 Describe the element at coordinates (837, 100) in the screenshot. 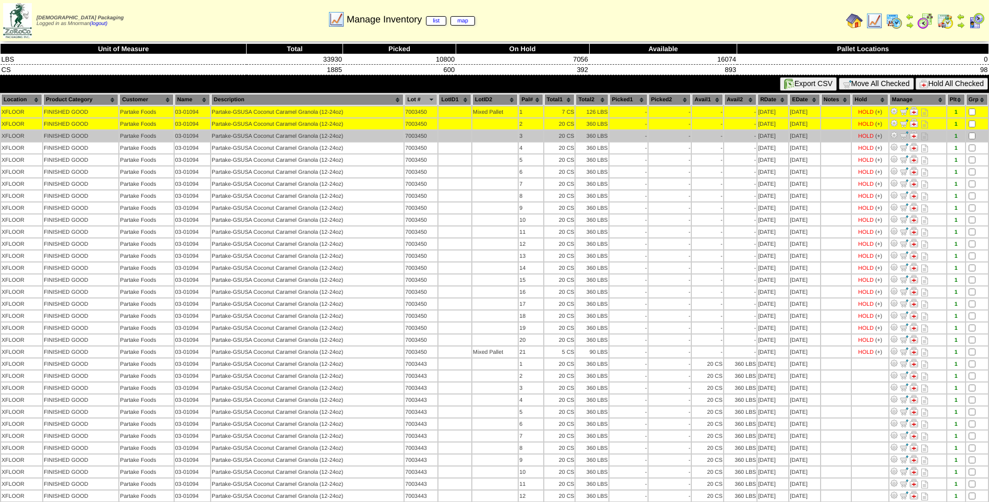

I see `th: Notes` at that location.